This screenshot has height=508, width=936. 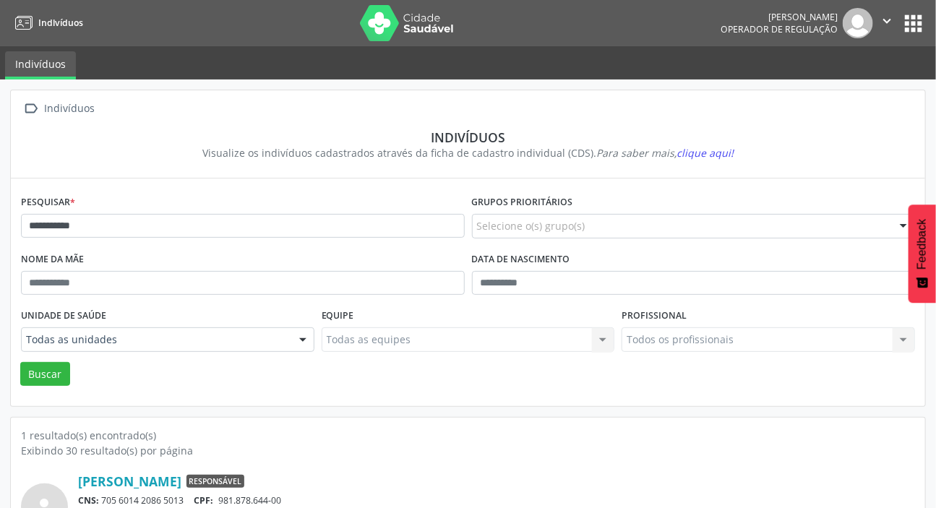 What do you see at coordinates (468, 152) in the screenshot?
I see `div: Visualize os indivíduos cadastrados através da ficha de cadastro individual (CDS).` at bounding box center [468, 152].